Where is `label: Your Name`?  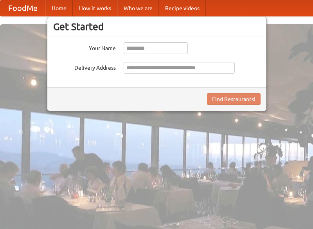 label: Your Name is located at coordinates (84, 47).